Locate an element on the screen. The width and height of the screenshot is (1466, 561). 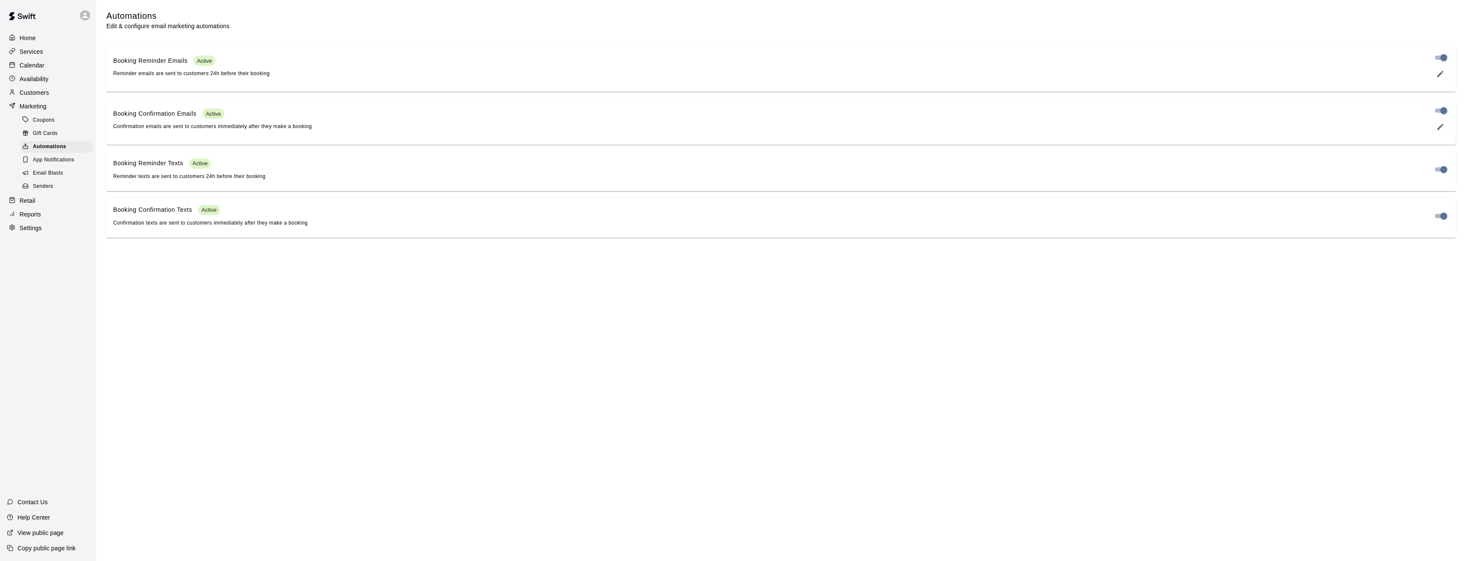
p: Availability is located at coordinates (34, 79).